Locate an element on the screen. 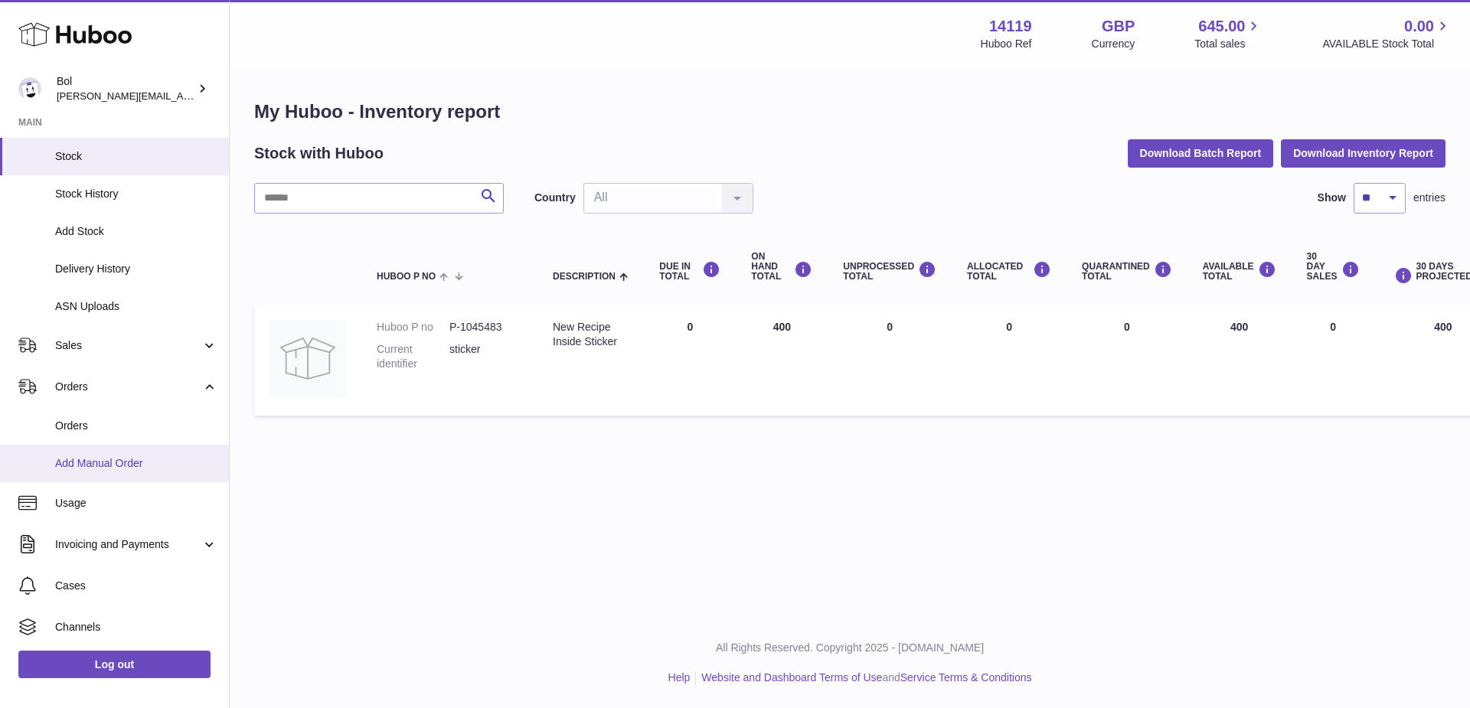 The height and width of the screenshot is (708, 1470). button: Download Inventory Report is located at coordinates (1363, 153).